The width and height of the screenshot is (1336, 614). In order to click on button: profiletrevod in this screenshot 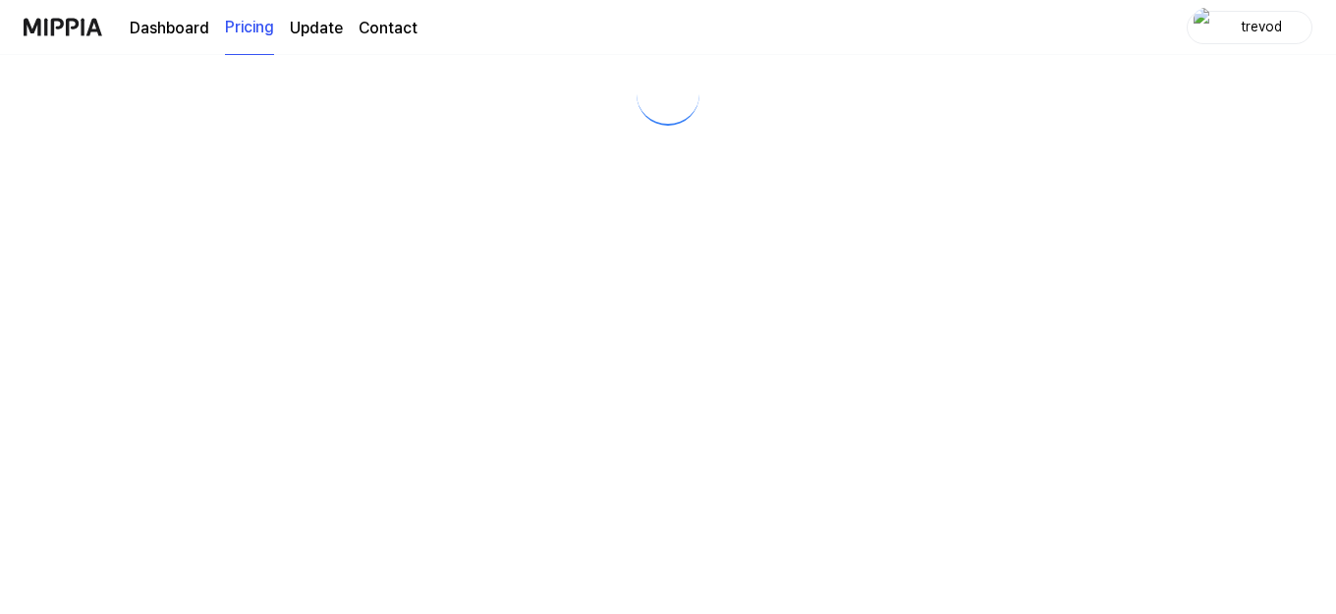, I will do `click(1250, 28)`.